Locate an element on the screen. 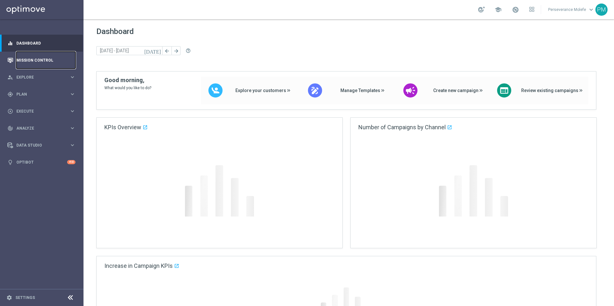  a: Dashboard is located at coordinates (46, 43).